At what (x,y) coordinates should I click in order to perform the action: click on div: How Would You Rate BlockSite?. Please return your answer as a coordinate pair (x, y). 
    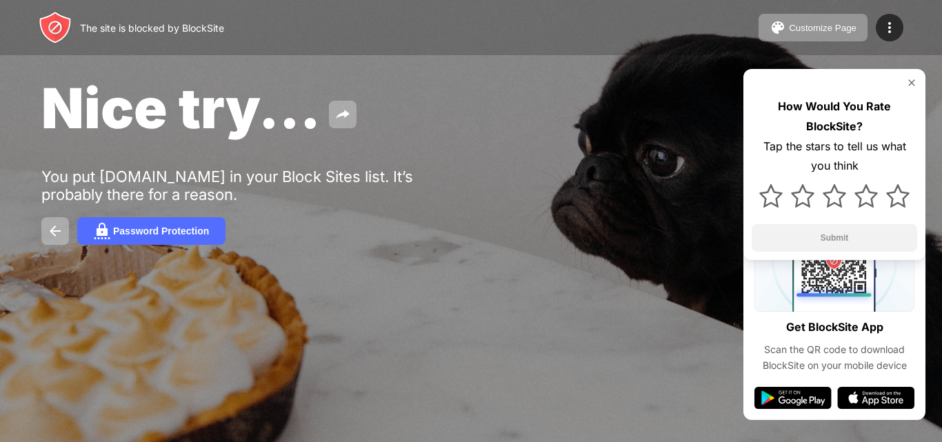
    Looking at the image, I should click on (835, 117).